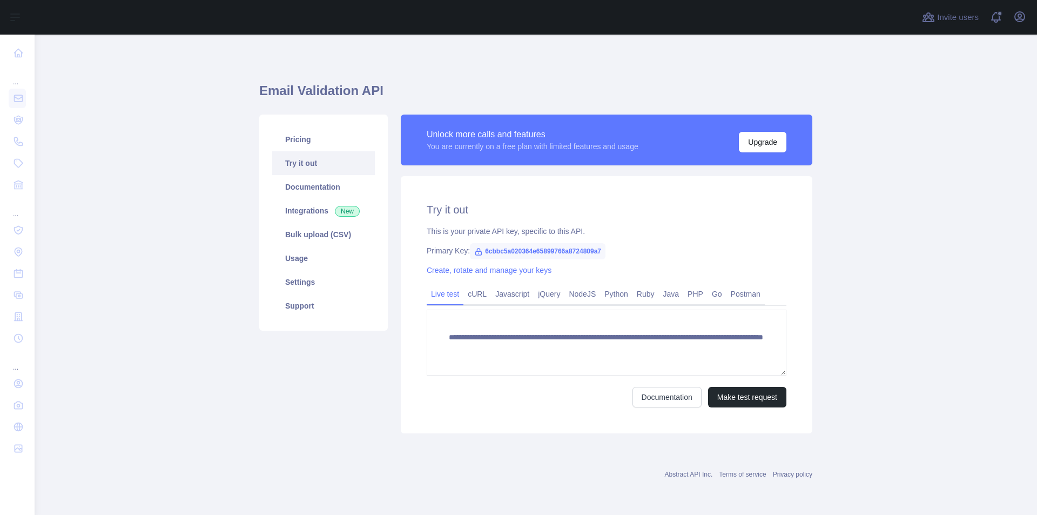  What do you see at coordinates (607, 210) in the screenshot?
I see `h2: Try it out` at bounding box center [607, 210].